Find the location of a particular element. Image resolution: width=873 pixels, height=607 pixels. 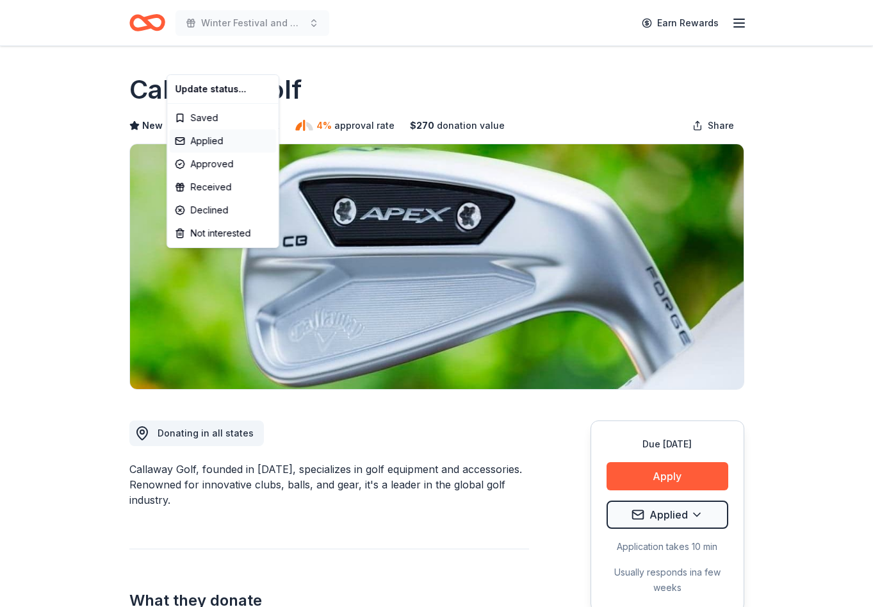

div: Declined is located at coordinates (223, 210).